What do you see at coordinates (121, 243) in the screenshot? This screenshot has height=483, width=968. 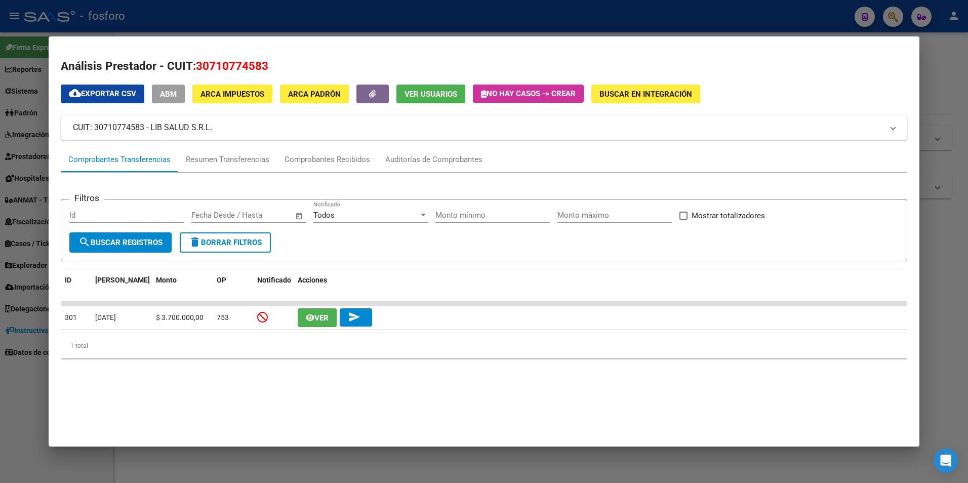 I see `button: Buscar Registros` at bounding box center [121, 243].